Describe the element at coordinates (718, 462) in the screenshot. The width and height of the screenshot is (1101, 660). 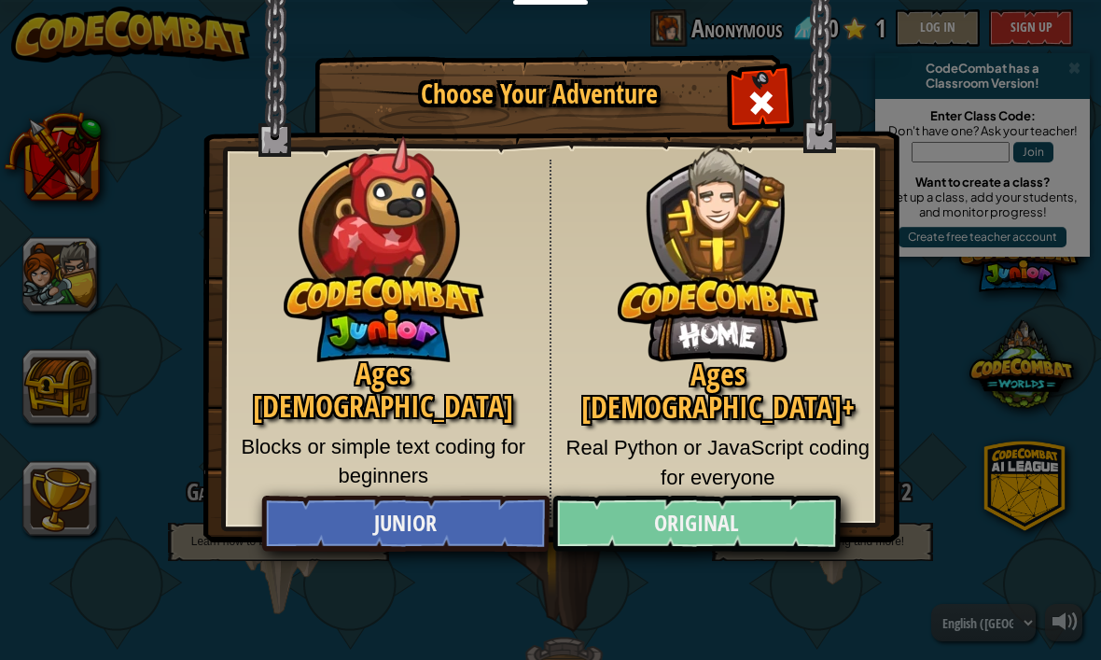
I see `p: Real Python or JavaScript coding for everyone` at that location.